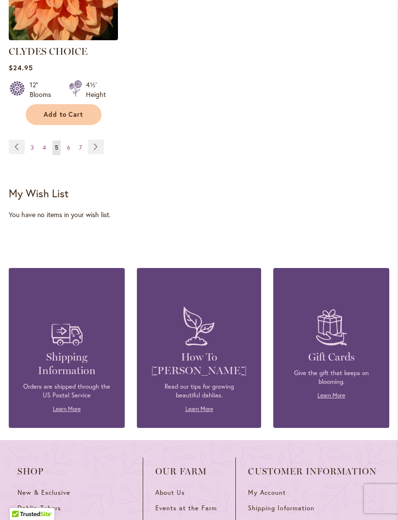 The height and width of the screenshot is (520, 398). Describe the element at coordinates (32, 148) in the screenshot. I see `a: 3` at that location.